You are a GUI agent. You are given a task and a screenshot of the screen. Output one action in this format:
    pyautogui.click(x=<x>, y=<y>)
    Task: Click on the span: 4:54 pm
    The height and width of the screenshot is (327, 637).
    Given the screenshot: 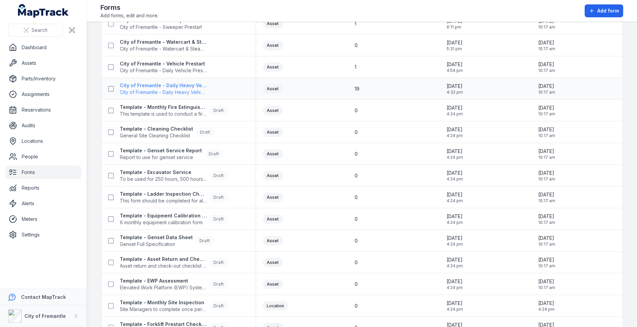 What is the action you would take?
    pyautogui.click(x=455, y=71)
    